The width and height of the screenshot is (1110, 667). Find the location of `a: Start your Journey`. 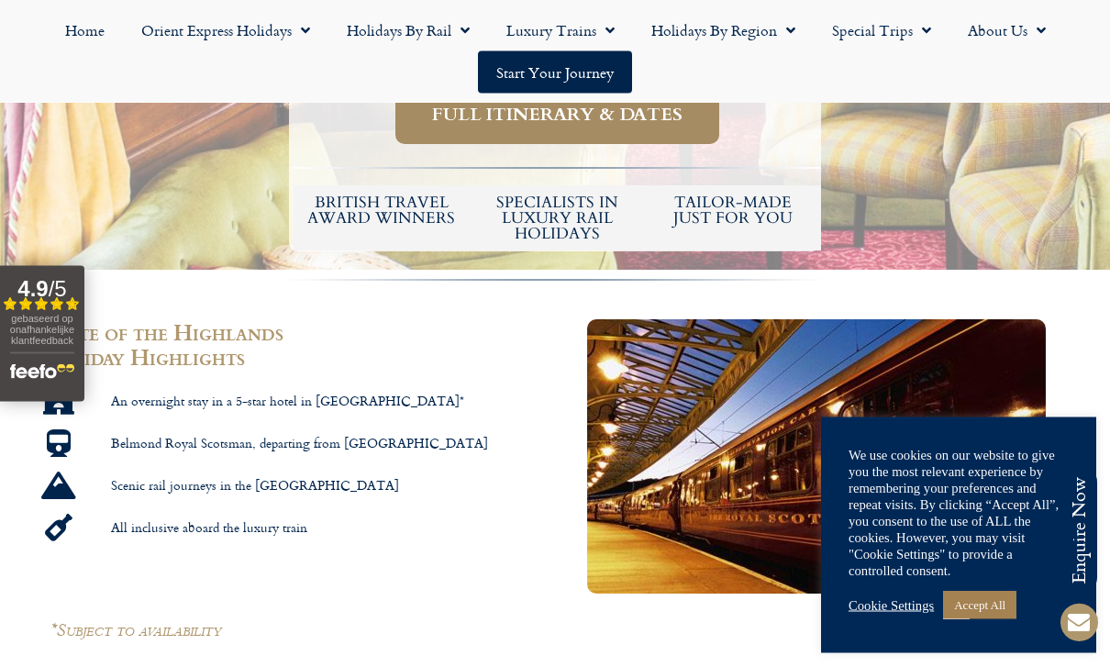

a: Start your Journey is located at coordinates (555, 72).